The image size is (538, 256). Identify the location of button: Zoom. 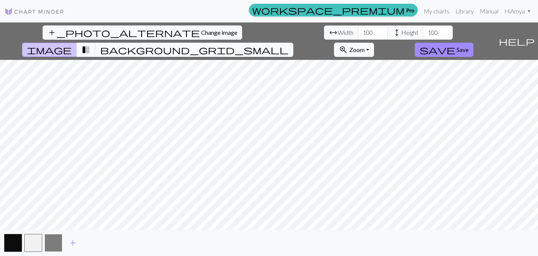
(354, 50).